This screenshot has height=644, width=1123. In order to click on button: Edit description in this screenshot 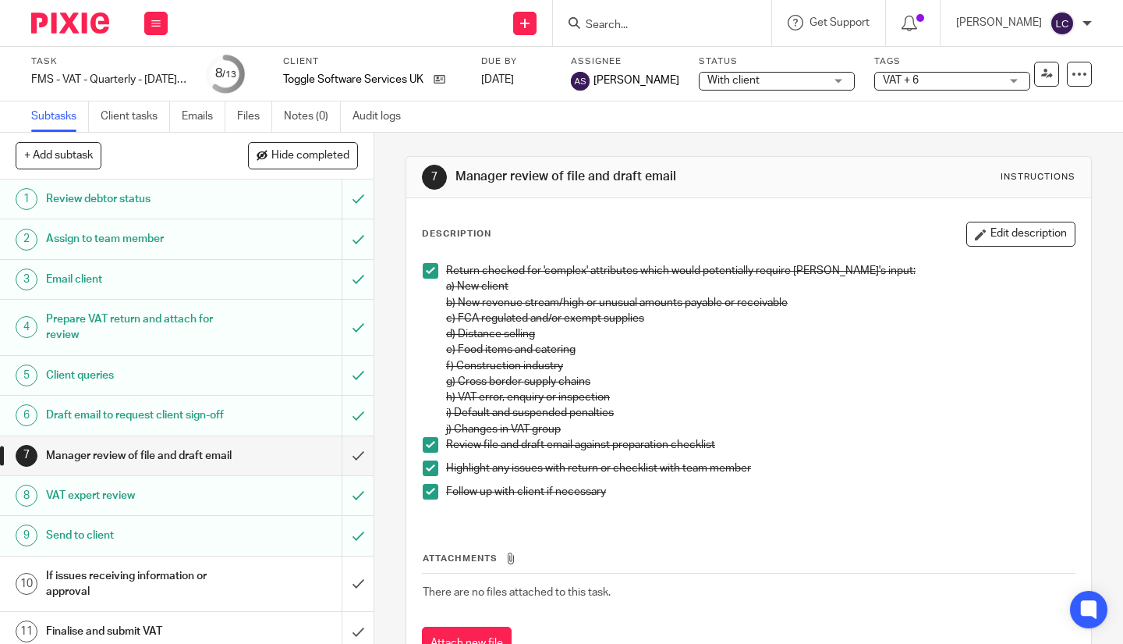, I will do `click(1021, 234)`.